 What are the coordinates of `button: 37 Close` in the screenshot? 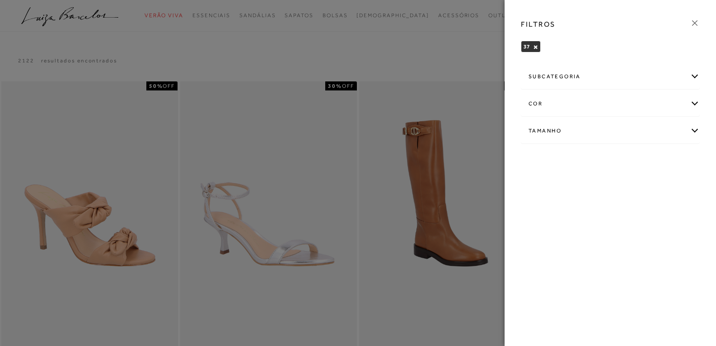 It's located at (536, 47).